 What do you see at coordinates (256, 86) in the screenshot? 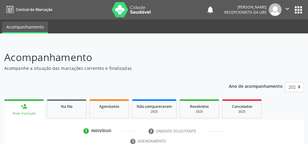
I see `p: Ano de acompanhamento` at bounding box center [256, 86].